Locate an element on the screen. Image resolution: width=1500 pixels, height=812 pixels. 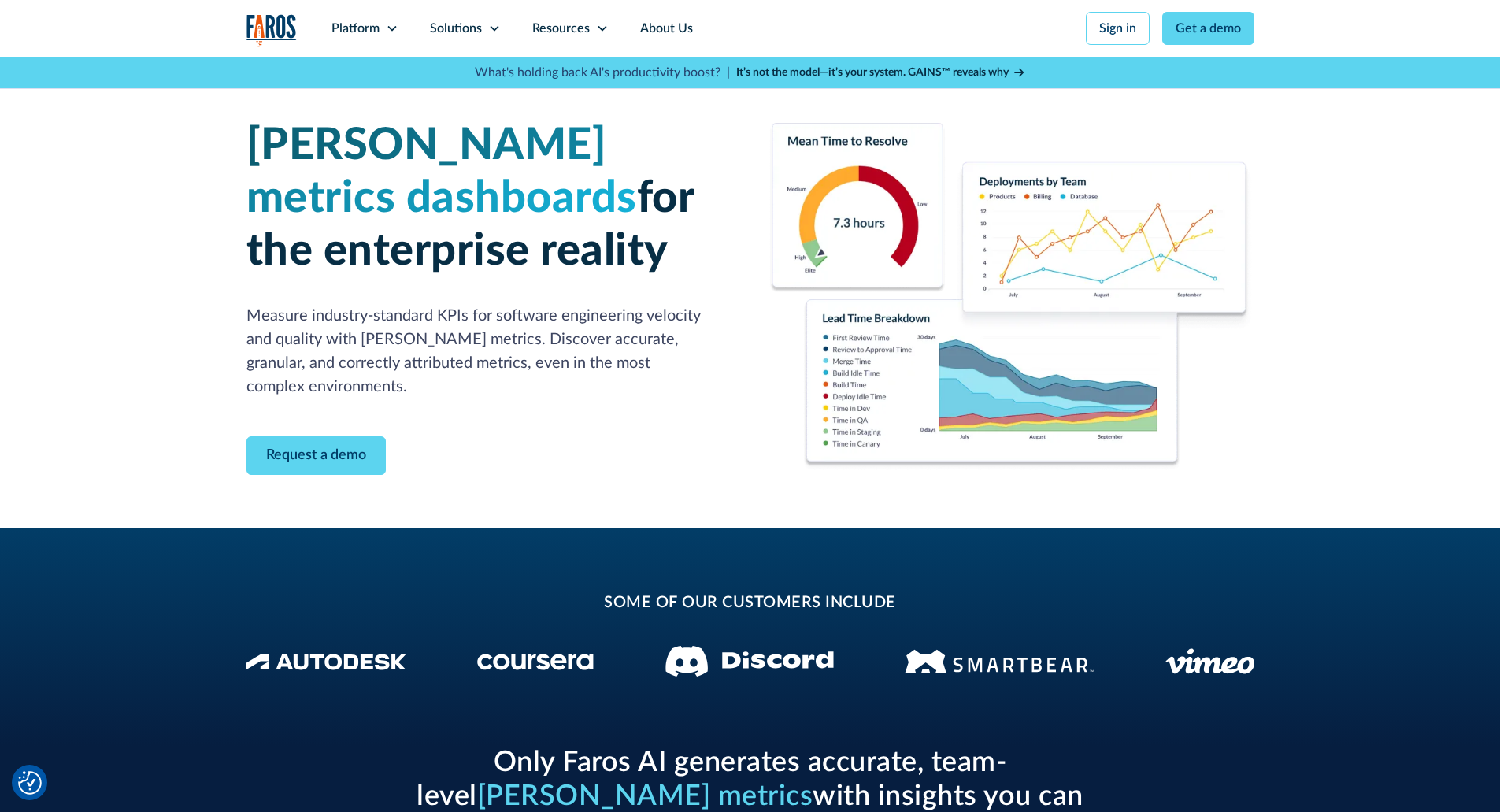
img: Smartbear Logo is located at coordinates (999, 661).